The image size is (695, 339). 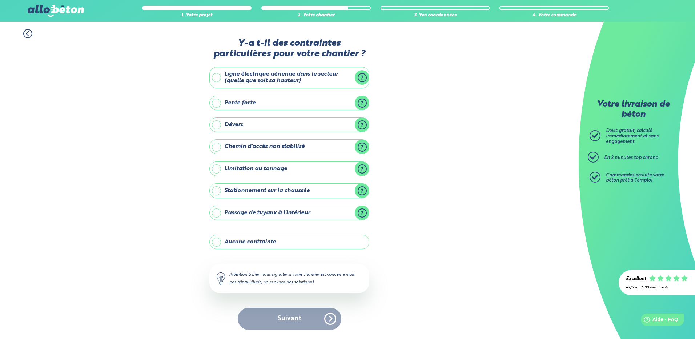 I want to click on span: Aide - FAQ, so click(x=35, y=9).